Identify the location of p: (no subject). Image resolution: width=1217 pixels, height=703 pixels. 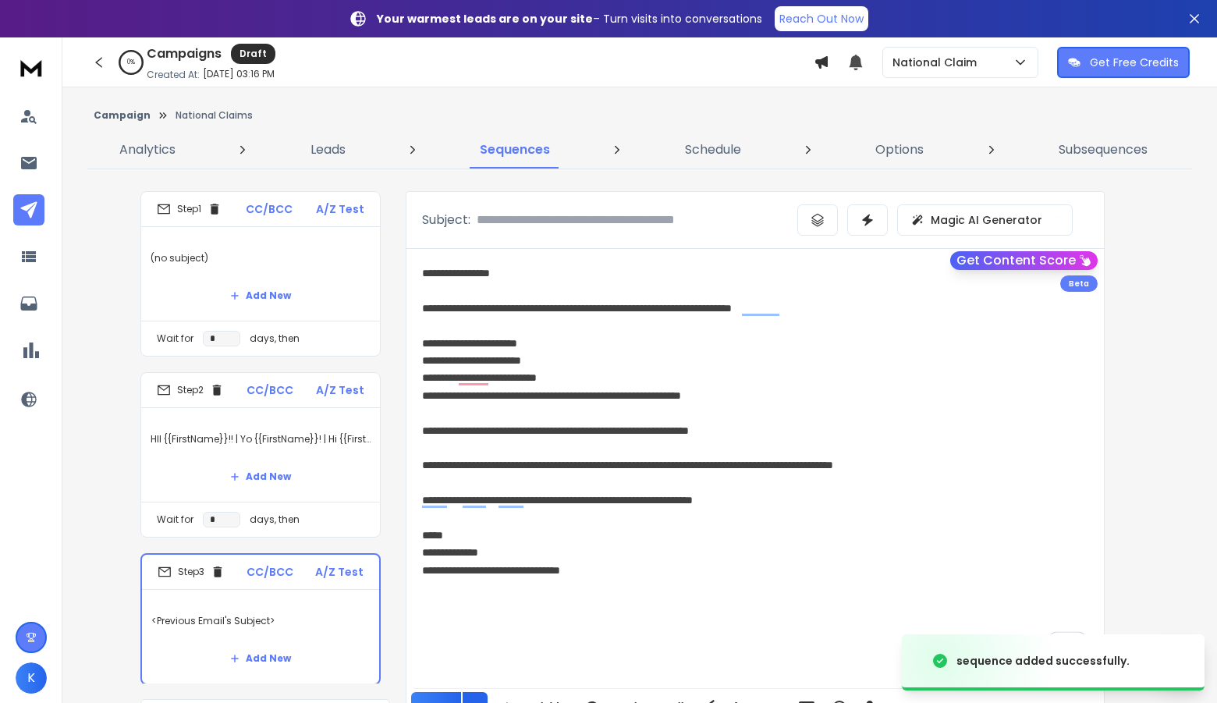
(261, 258).